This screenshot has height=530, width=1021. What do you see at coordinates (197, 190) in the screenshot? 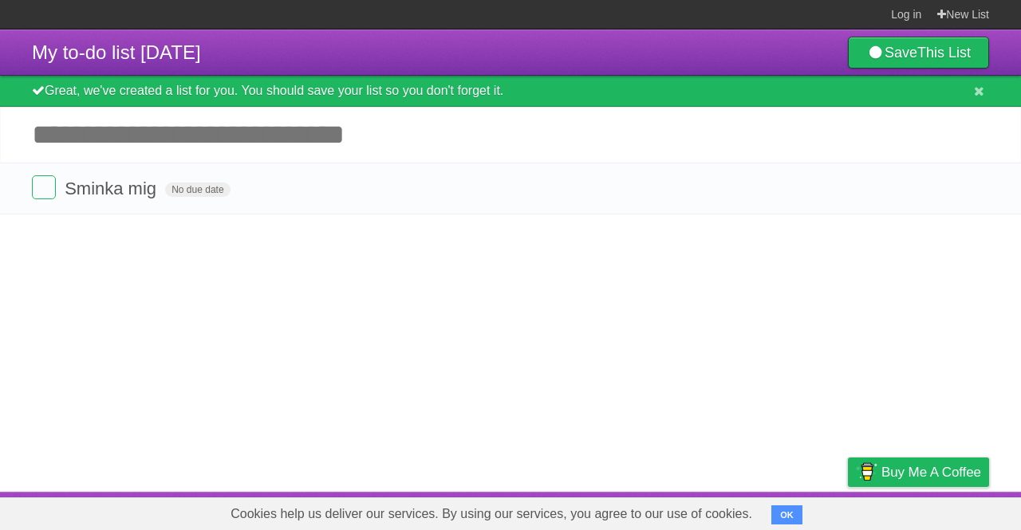
I see `span: No due date` at bounding box center [197, 190].